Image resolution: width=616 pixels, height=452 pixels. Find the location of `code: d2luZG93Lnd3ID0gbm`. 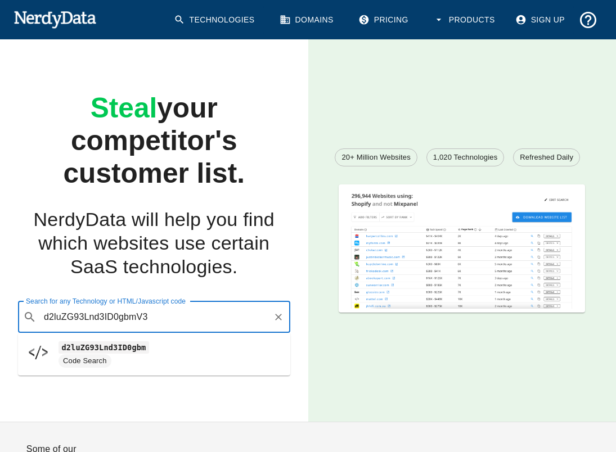

code: d2luZG93Lnd3ID0gbm is located at coordinates (104, 347).